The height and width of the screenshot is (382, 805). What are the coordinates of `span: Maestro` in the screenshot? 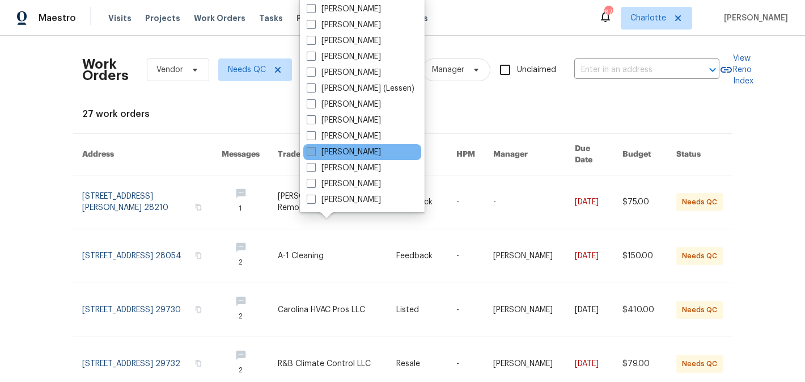 It's located at (57, 18).